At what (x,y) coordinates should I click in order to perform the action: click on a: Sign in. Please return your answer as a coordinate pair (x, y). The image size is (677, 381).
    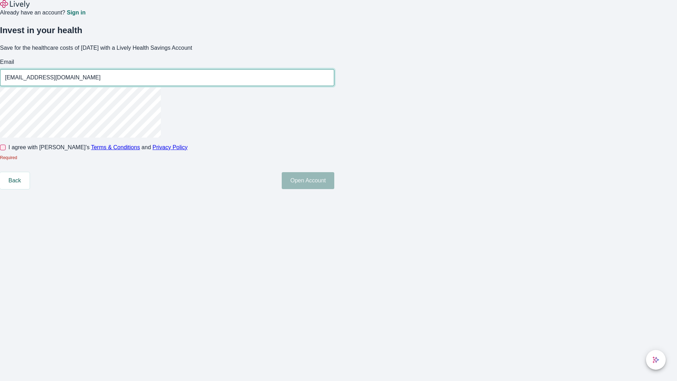
    Looking at the image, I should click on (76, 13).